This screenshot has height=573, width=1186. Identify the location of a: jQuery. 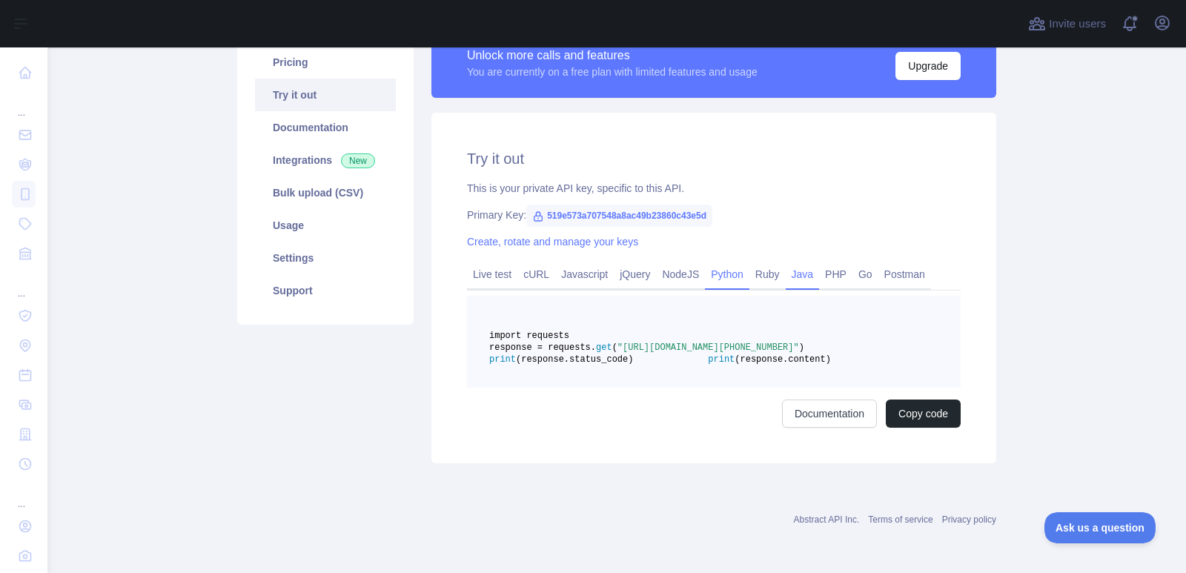
(635, 274).